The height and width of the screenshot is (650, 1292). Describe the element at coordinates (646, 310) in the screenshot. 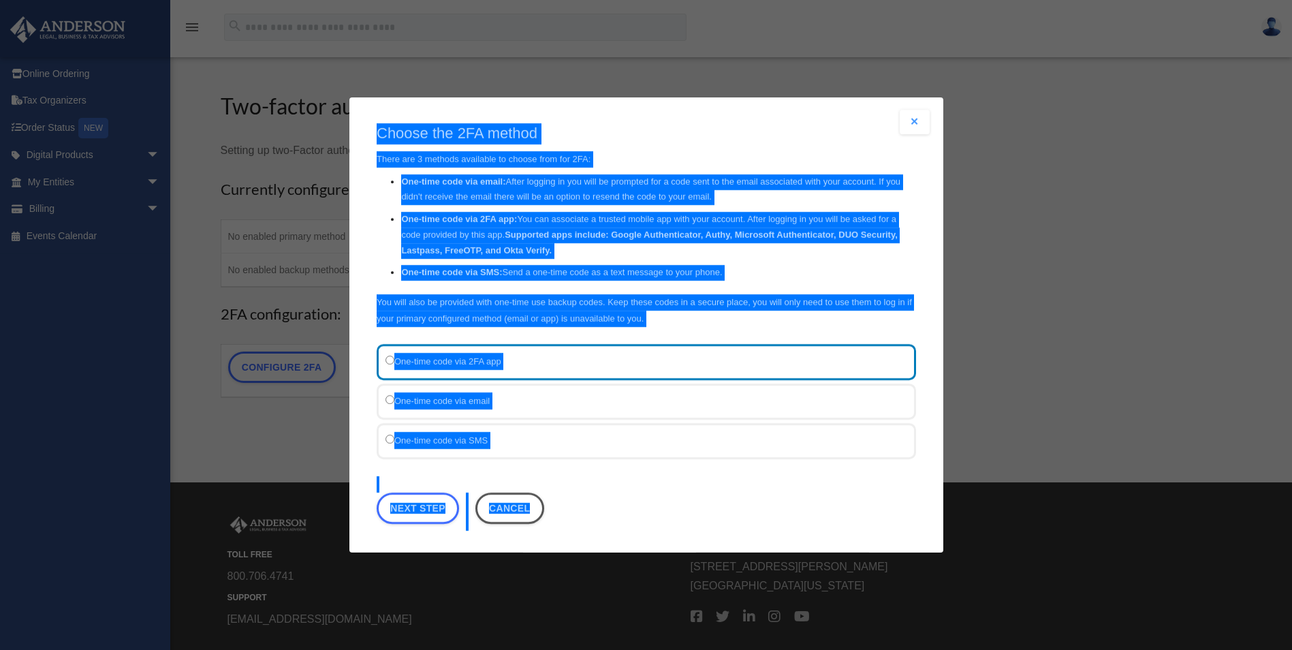

I see `p: You will also be provided with one-time use backup codes. Keep these codes in a secure place, you...` at that location.